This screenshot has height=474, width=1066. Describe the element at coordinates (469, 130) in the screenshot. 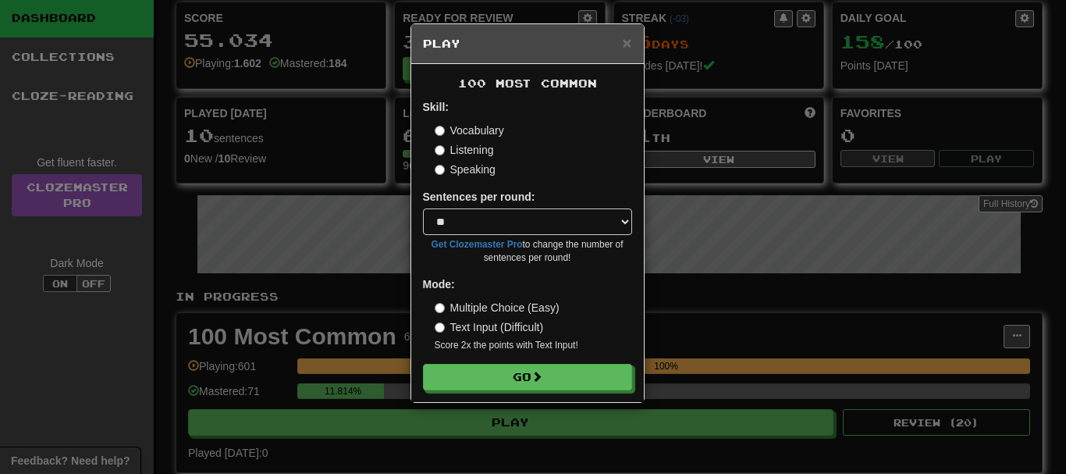

I see `label: Vocabulary` at that location.